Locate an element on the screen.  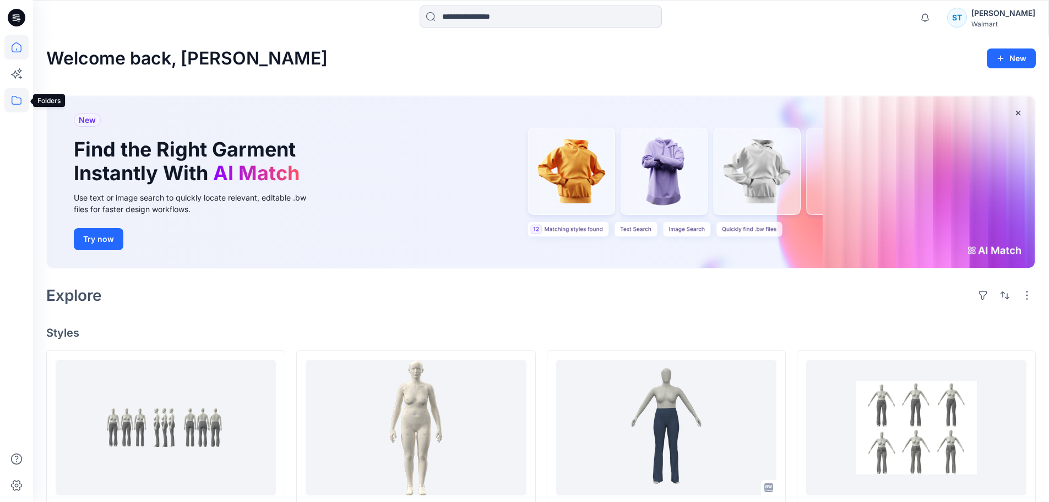
span: New is located at coordinates (87, 120).